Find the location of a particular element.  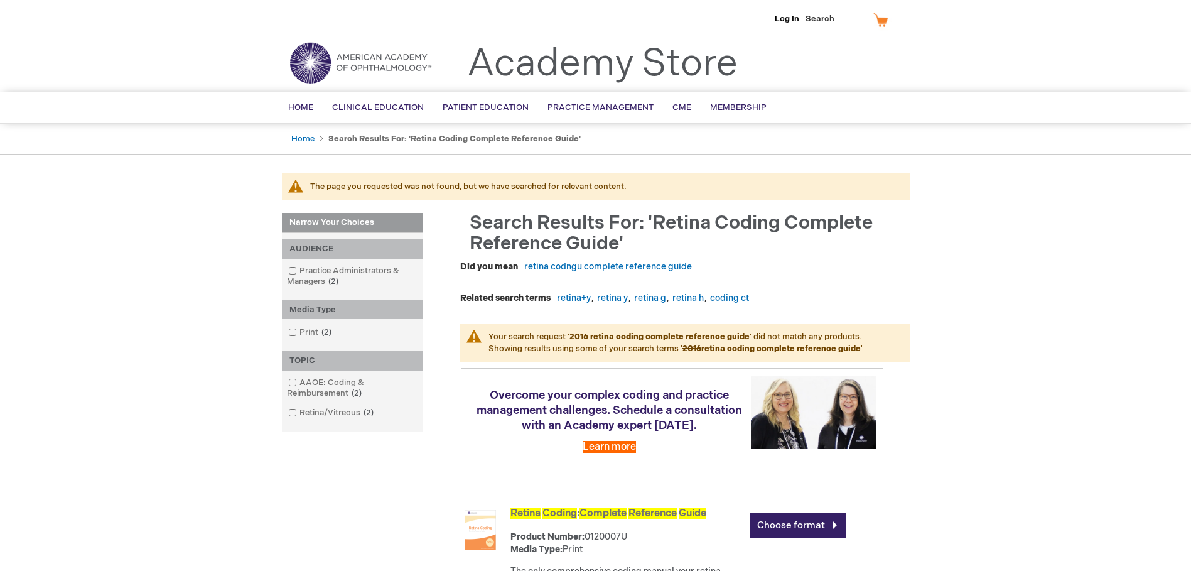

span: Practice Management is located at coordinates (600, 107).